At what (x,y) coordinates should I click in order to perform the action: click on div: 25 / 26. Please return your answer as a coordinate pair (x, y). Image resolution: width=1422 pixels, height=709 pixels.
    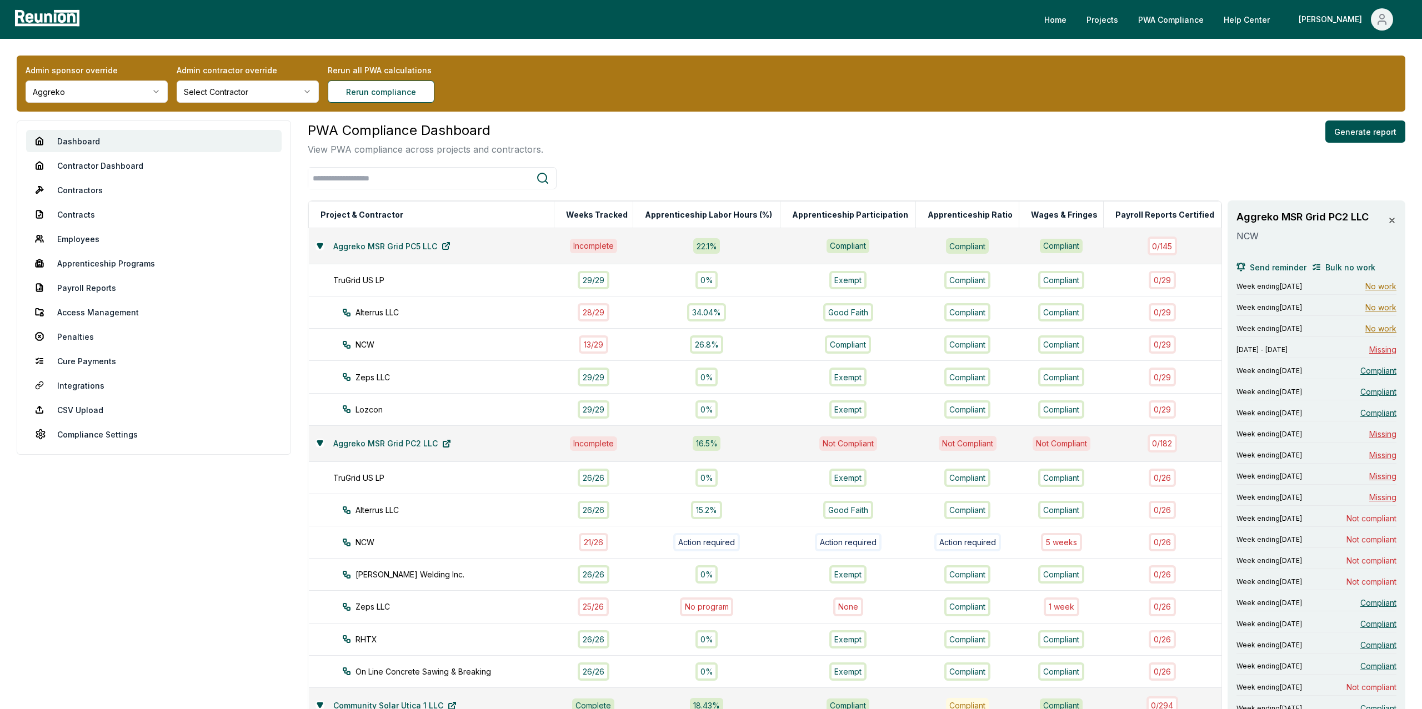
    Looking at the image, I should click on (593, 606).